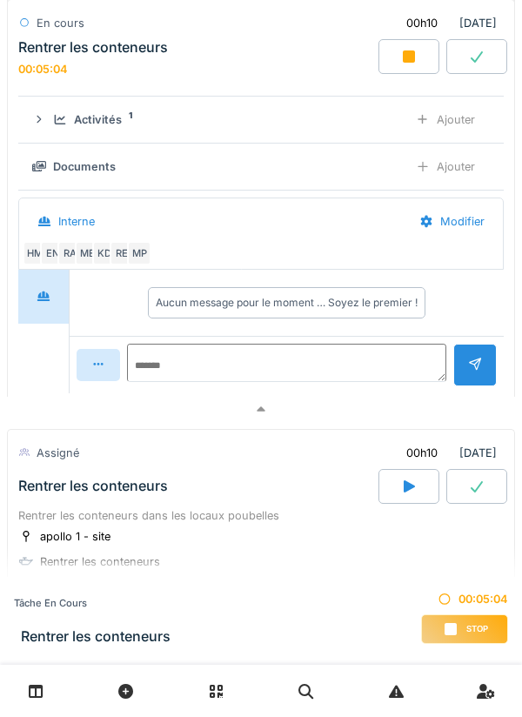 Image resolution: width=522 pixels, height=717 pixels. Describe the element at coordinates (35, 253) in the screenshot. I see `div: HM` at that location.